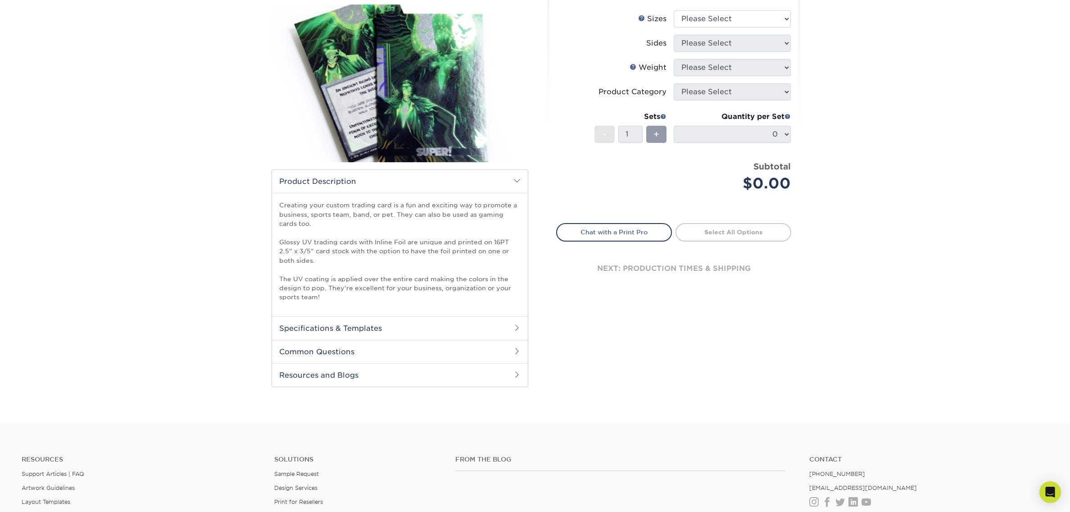  What do you see at coordinates (631, 117) in the screenshot?
I see `div: Sets` at bounding box center [631, 117].